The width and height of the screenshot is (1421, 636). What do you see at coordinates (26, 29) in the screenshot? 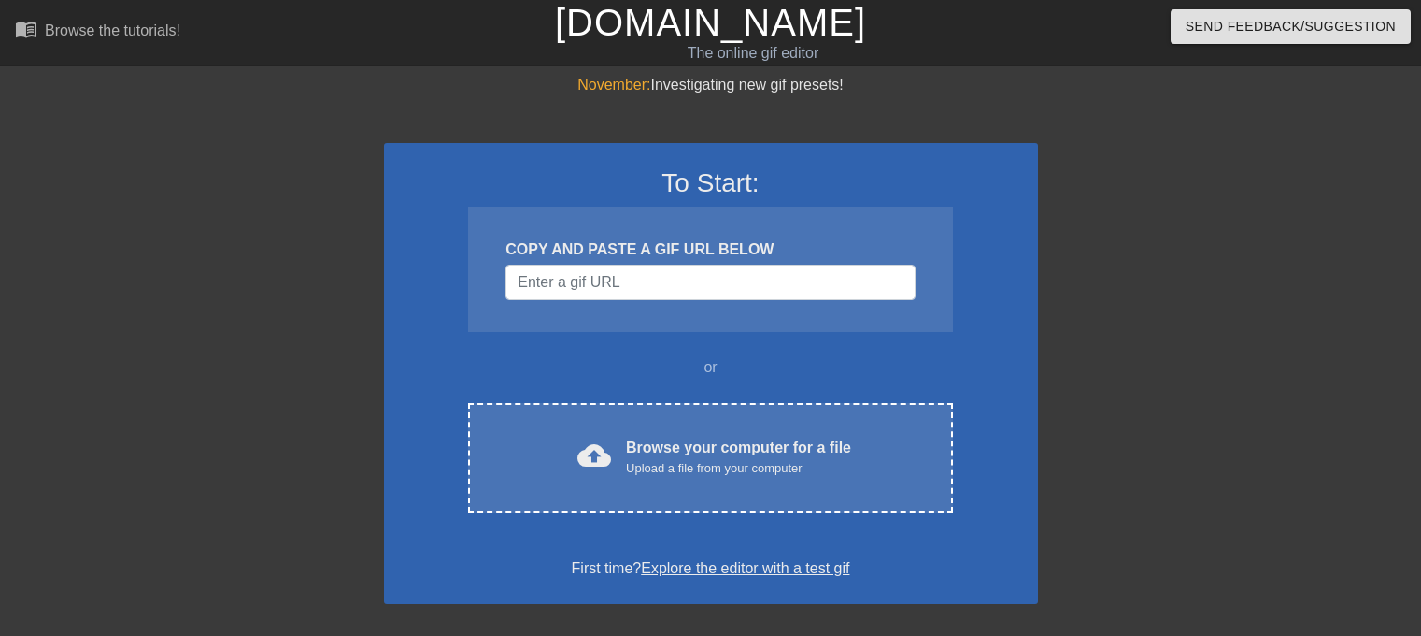
I see `span: menu_book` at bounding box center [26, 29].